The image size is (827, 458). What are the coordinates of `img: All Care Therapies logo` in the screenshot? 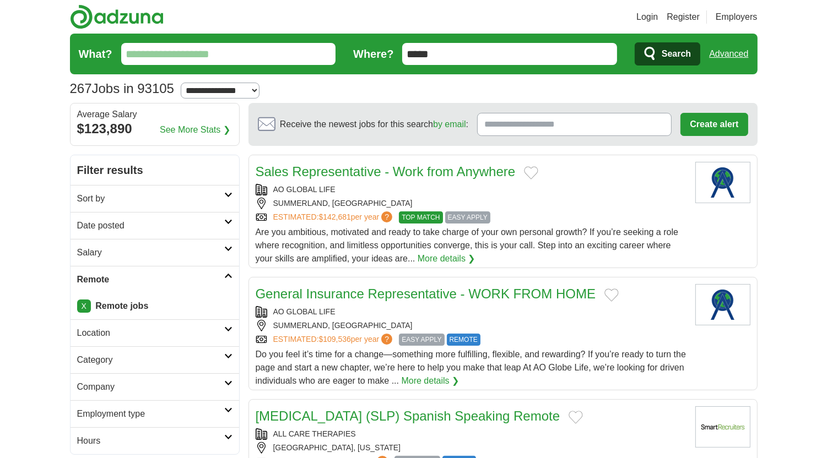 It's located at (723, 427).